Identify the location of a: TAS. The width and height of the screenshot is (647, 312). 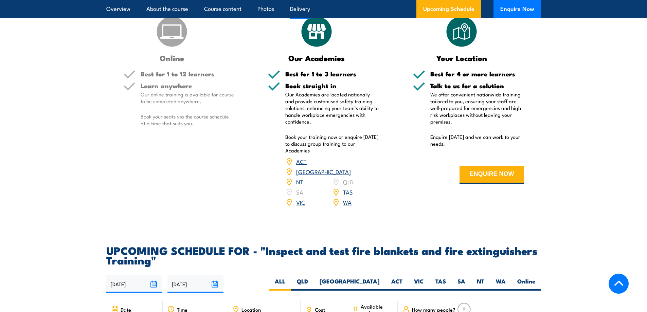
(348, 192).